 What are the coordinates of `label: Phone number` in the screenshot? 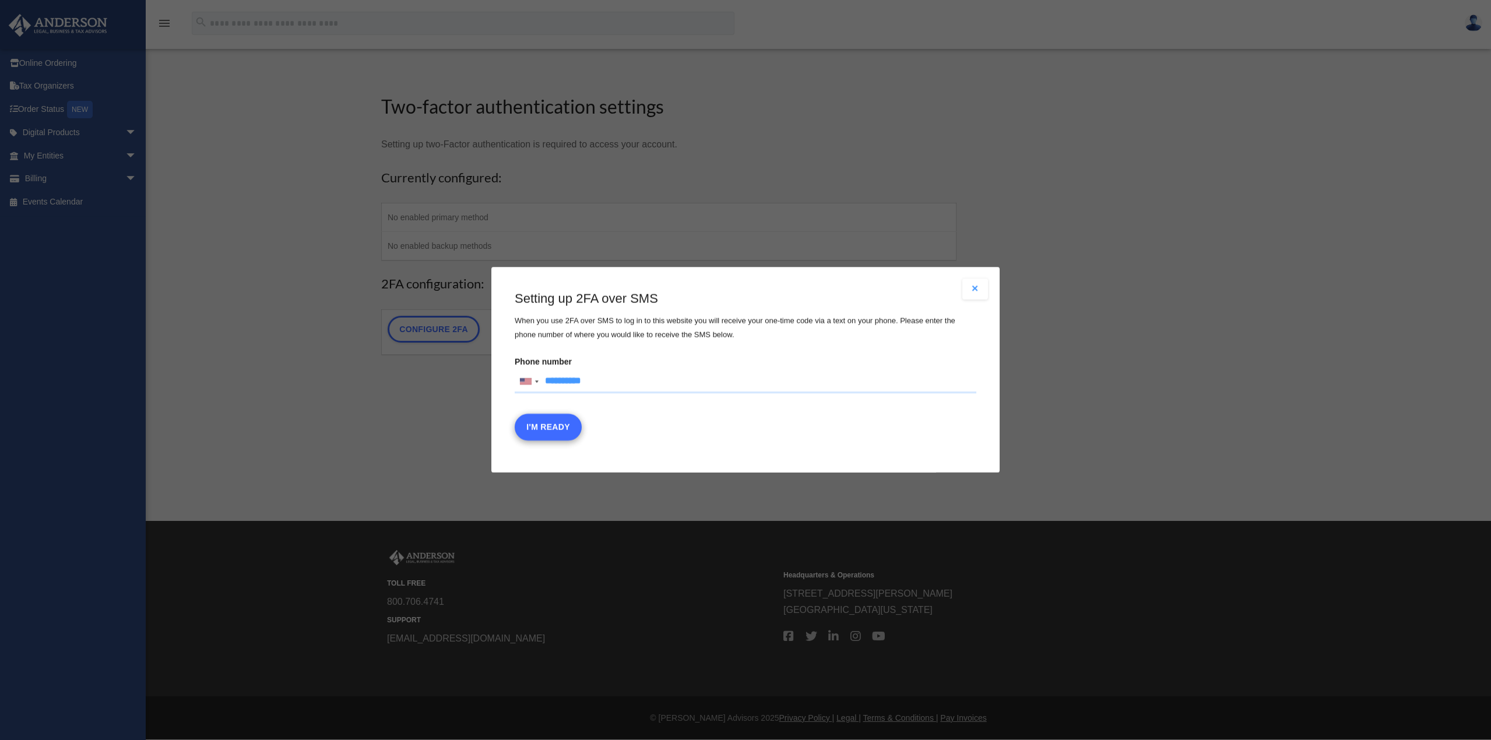 It's located at (745, 374).